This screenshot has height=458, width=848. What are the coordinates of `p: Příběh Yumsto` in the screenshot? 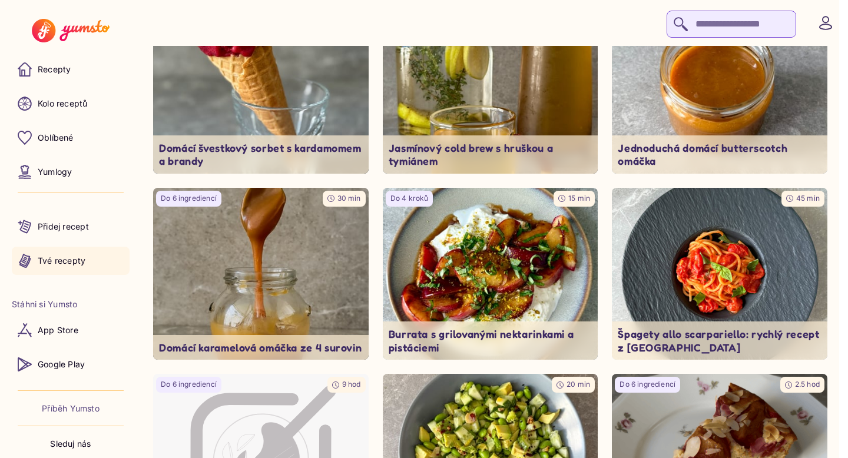 It's located at (71, 409).